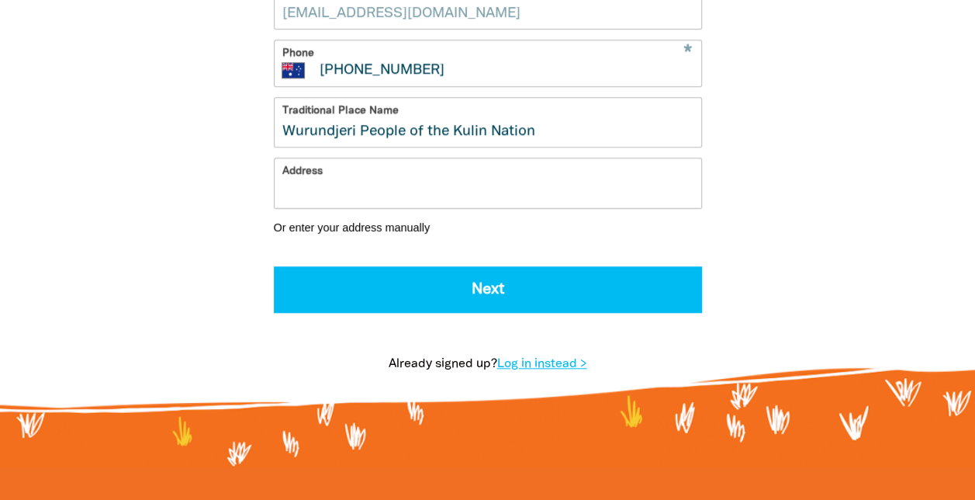 The width and height of the screenshot is (975, 500). Describe the element at coordinates (488, 227) in the screenshot. I see `button: Or enter your address manually` at that location.